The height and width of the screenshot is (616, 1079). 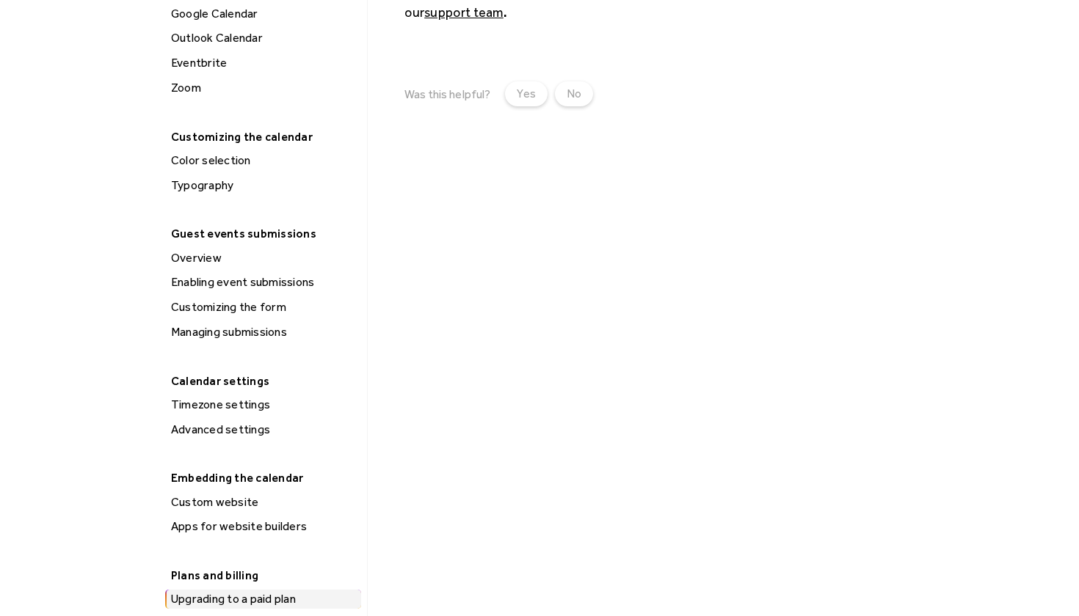 I want to click on div: Outlook Calendar, so click(x=263, y=38).